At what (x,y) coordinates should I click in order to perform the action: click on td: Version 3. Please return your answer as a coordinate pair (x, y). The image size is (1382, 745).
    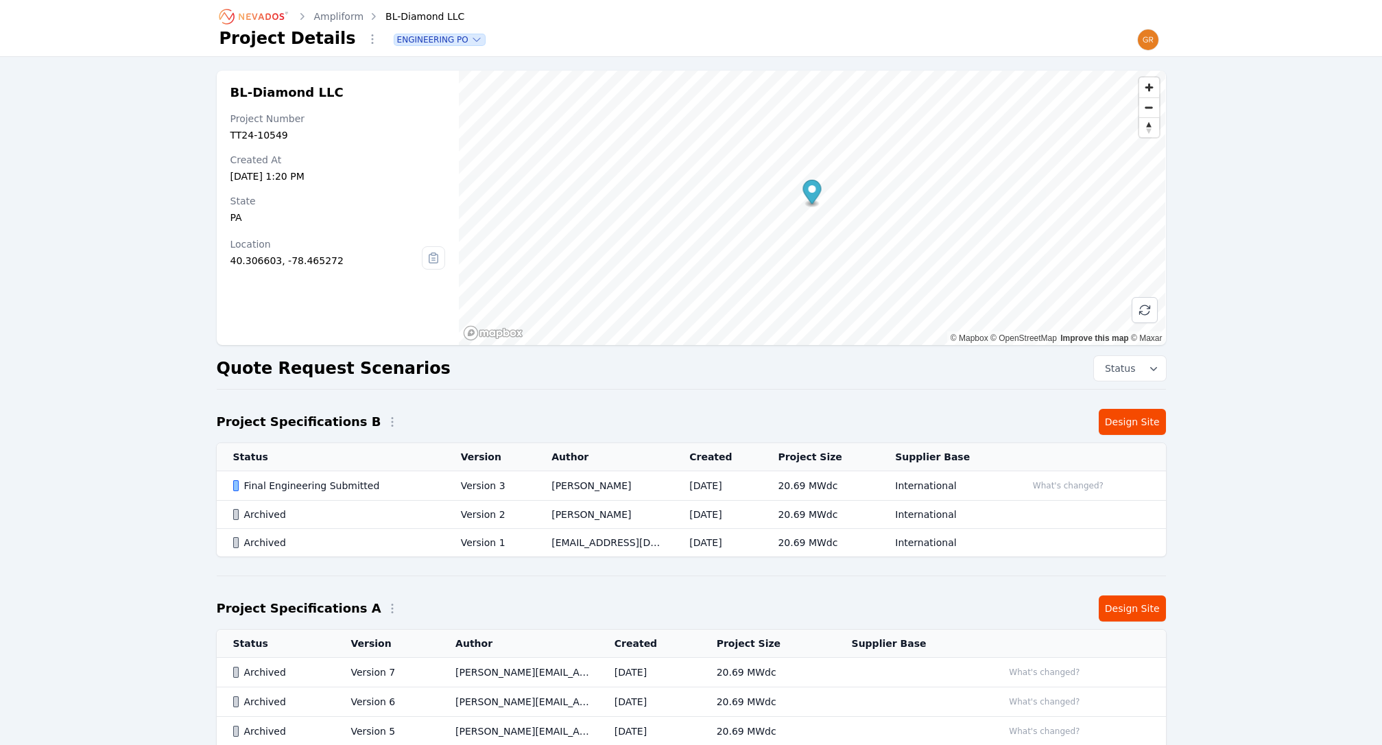
    Looking at the image, I should click on (490, 486).